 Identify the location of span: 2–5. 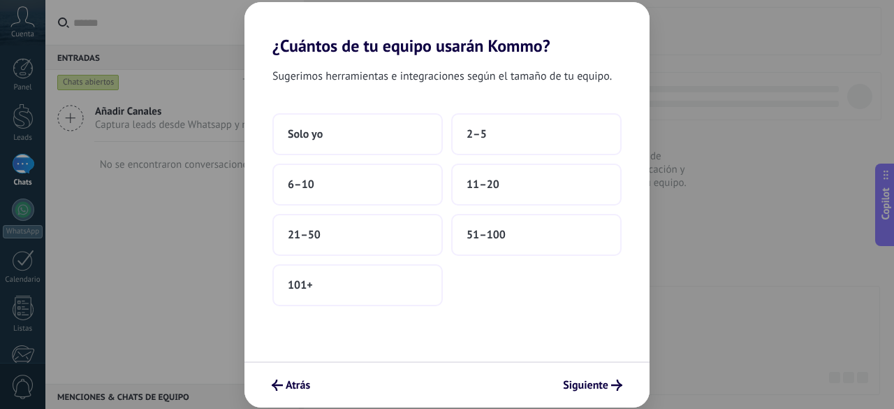
(476, 134).